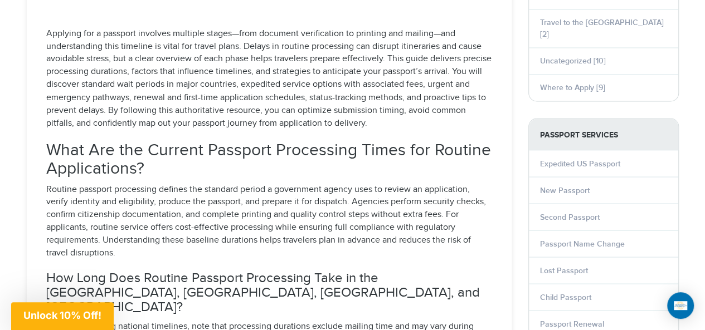 The image size is (705, 330). I want to click on a: Expedited US Passport, so click(580, 163).